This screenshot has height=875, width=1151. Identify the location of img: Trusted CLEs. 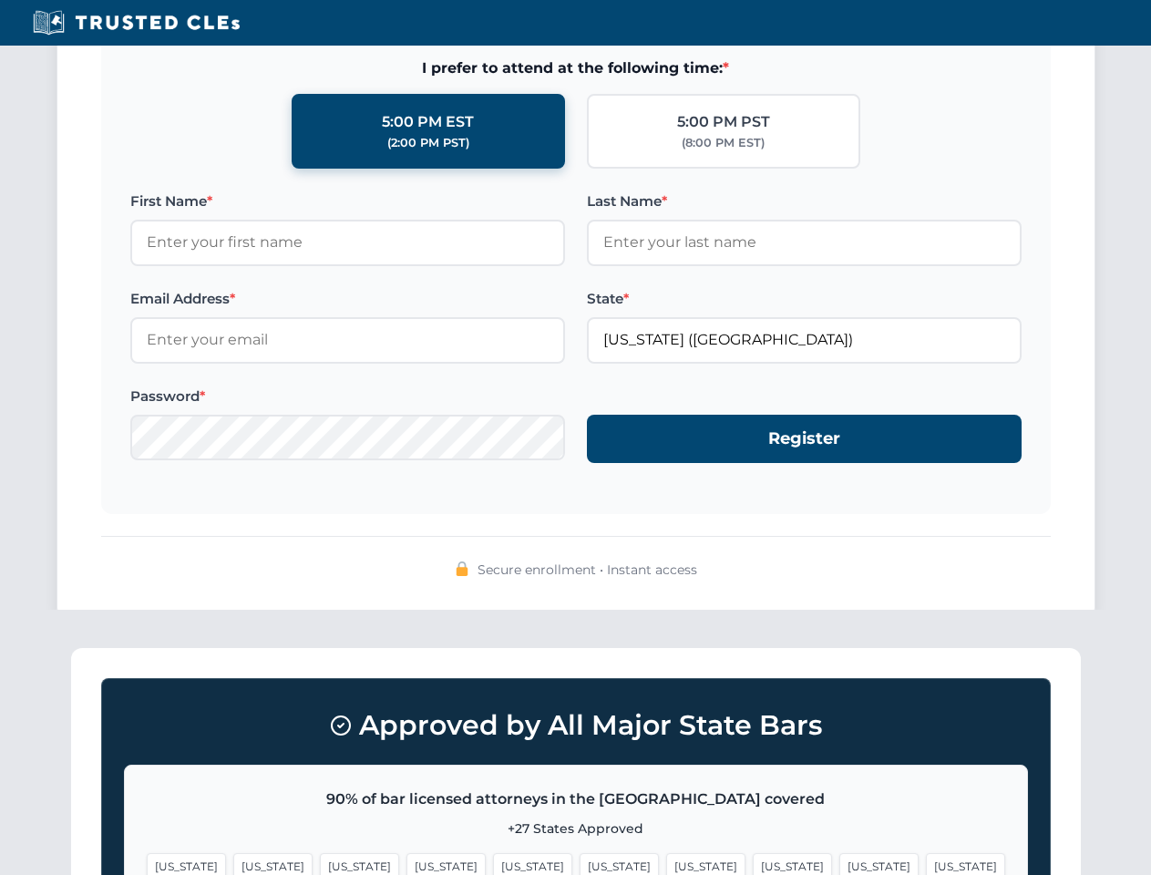
(136, 23).